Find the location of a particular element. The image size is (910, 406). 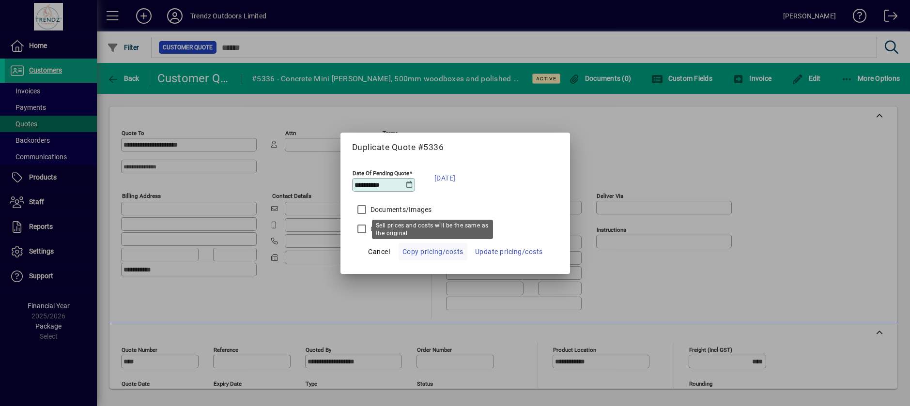

button: Copy pricing/costs is located at coordinates (433, 252).